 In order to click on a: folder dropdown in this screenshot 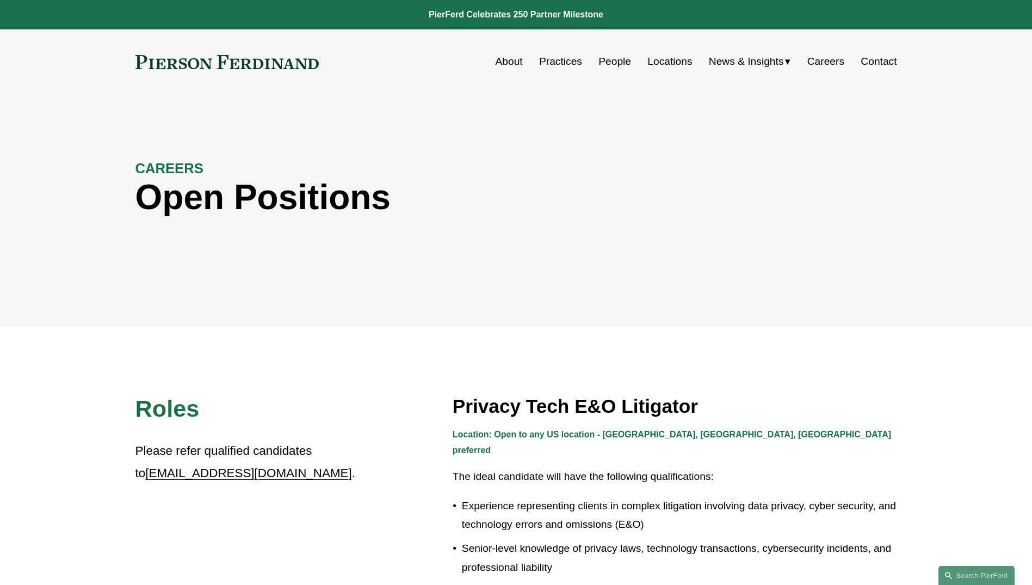, I will do `click(750, 62)`.